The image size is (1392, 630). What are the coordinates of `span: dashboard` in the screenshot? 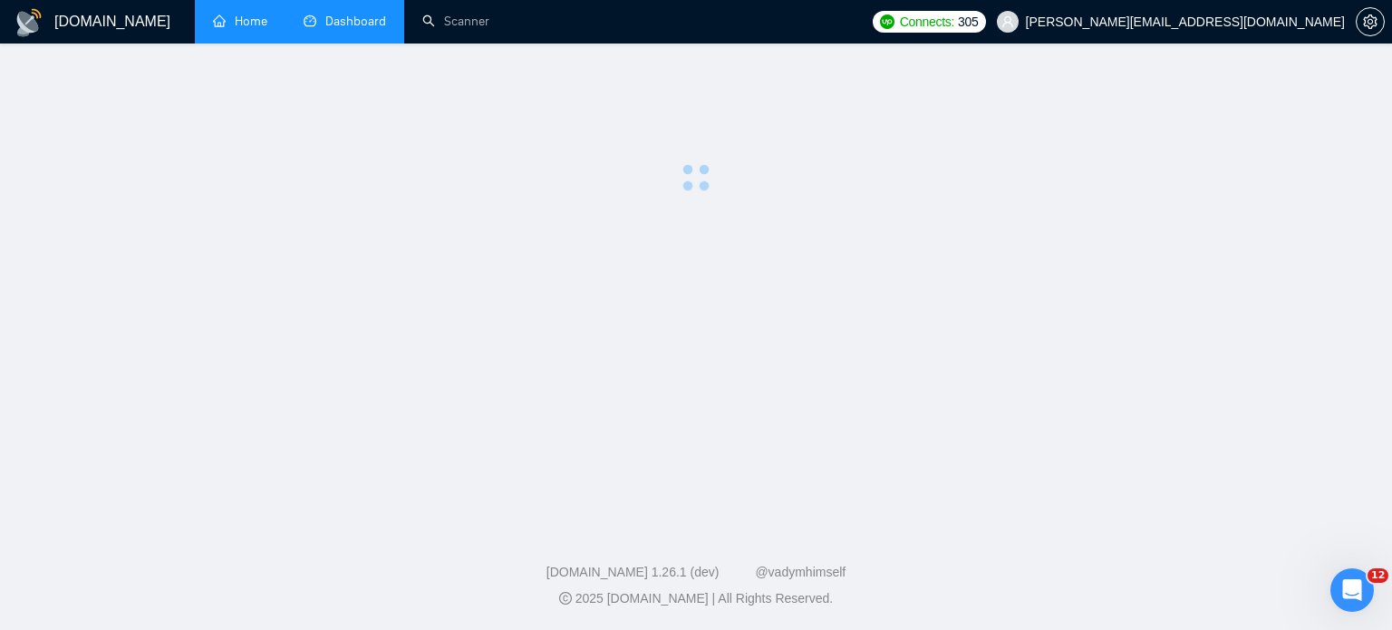 It's located at (310, 21).